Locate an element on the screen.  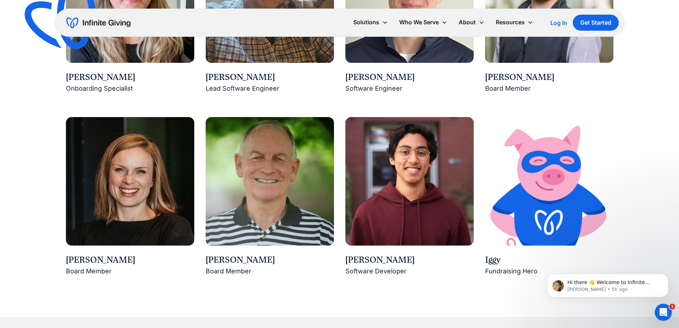
div: Software Engineer is located at coordinates (410, 88).